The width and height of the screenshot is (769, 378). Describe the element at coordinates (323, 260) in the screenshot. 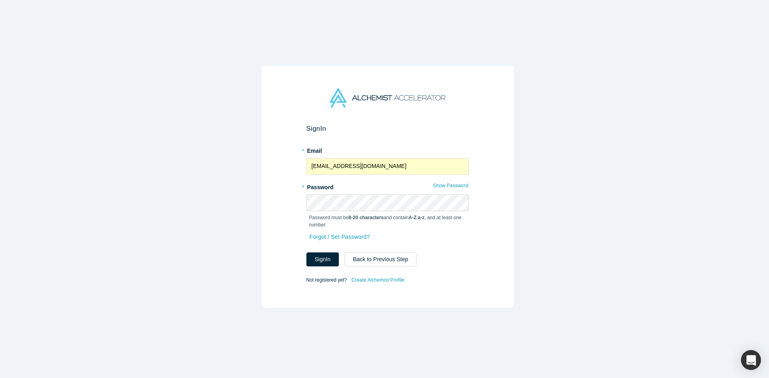

I see `button: SignIn` at that location.